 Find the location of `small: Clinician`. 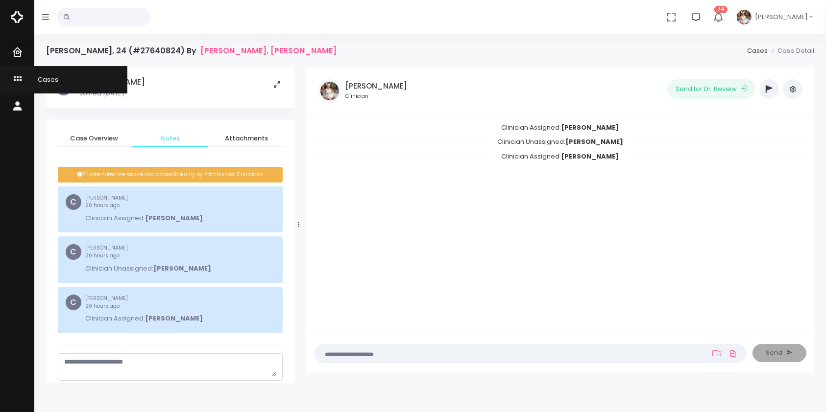

small: Clinician is located at coordinates (376, 96).